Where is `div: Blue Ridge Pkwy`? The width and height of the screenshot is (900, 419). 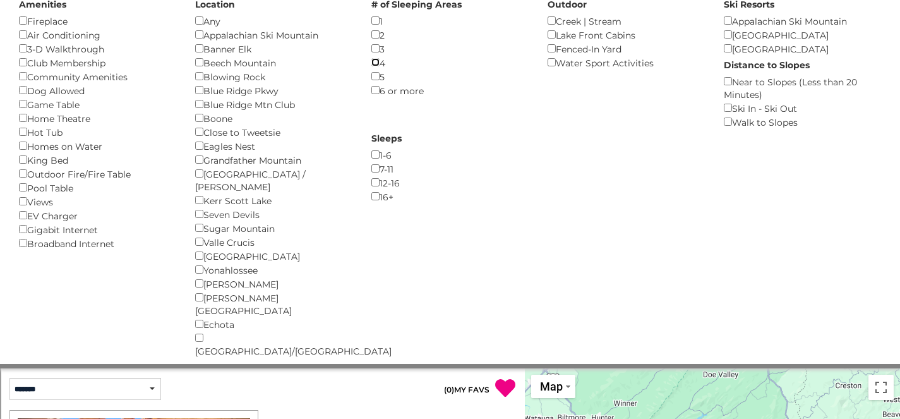
div: Blue Ridge Pkwy is located at coordinates (273, 90).